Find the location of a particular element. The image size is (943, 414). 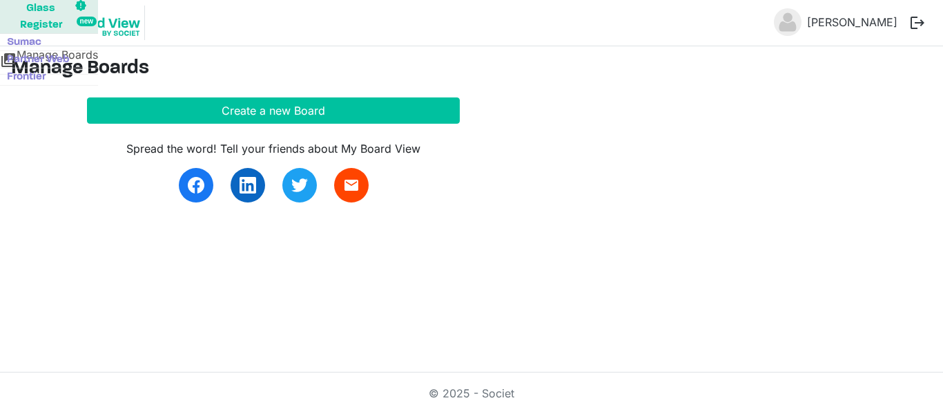

img: facebook.svg is located at coordinates (196, 185).